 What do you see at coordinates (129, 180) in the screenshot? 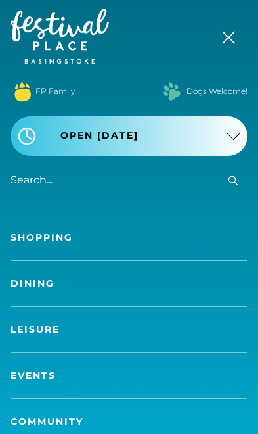
I see `input: Search...` at bounding box center [129, 180].